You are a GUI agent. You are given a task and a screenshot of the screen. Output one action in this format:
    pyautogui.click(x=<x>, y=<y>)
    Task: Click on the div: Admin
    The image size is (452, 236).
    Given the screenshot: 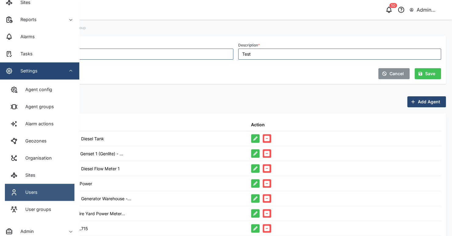 What is the action you would take?
    pyautogui.click(x=25, y=231)
    